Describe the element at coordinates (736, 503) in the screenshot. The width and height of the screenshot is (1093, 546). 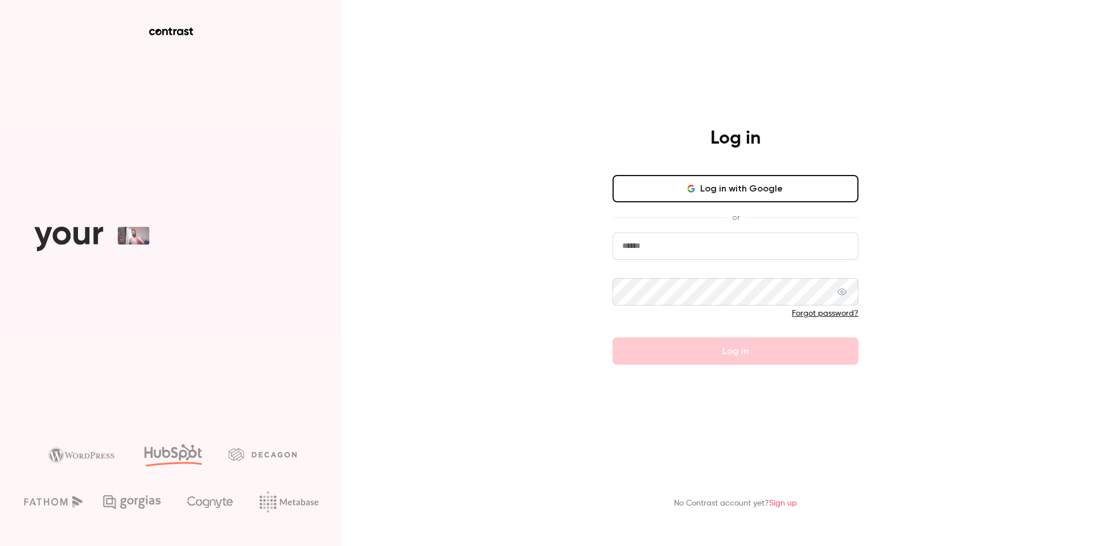
I see `p: No Contrast account yet?` at that location.